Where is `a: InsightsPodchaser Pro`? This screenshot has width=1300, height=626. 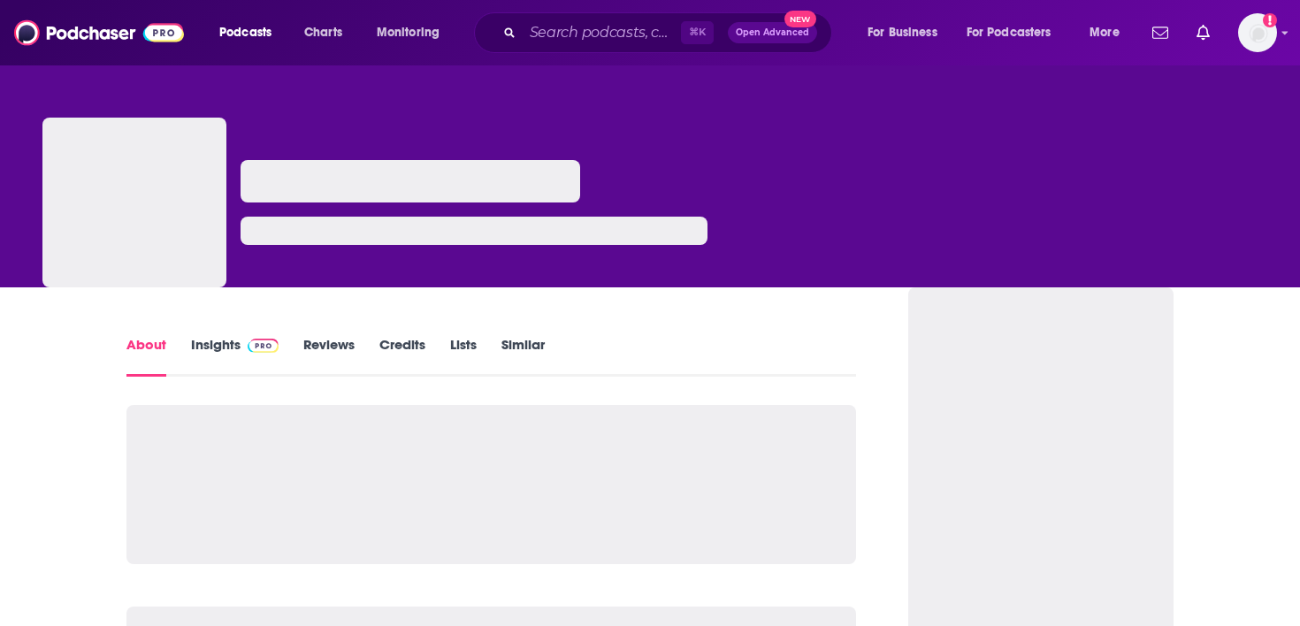
a: InsightsPodchaser Pro is located at coordinates (234, 357).